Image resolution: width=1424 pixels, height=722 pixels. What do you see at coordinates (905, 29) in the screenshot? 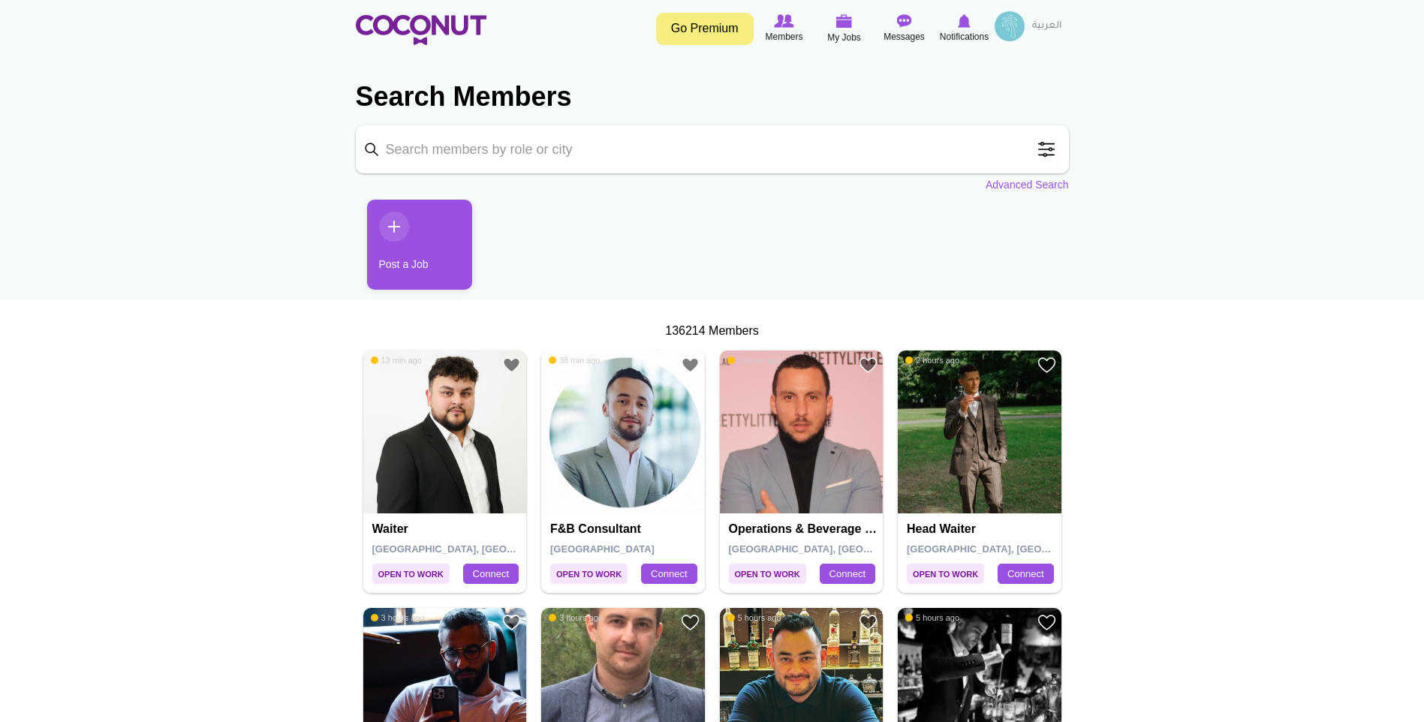
I see `a: Messages Messages` at bounding box center [905, 29].